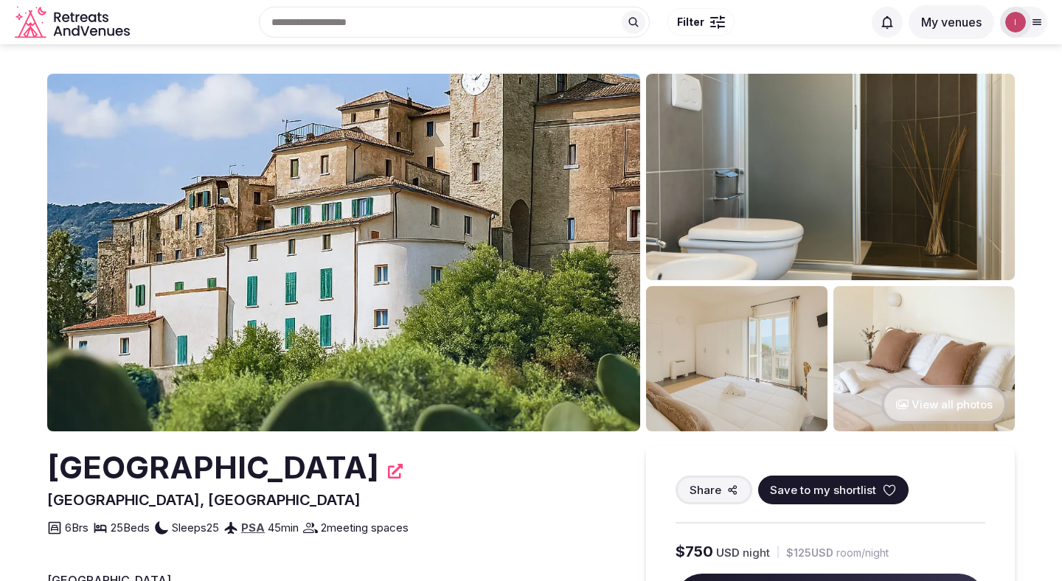  What do you see at coordinates (944, 404) in the screenshot?
I see `button: View all photos` at bounding box center [944, 404].